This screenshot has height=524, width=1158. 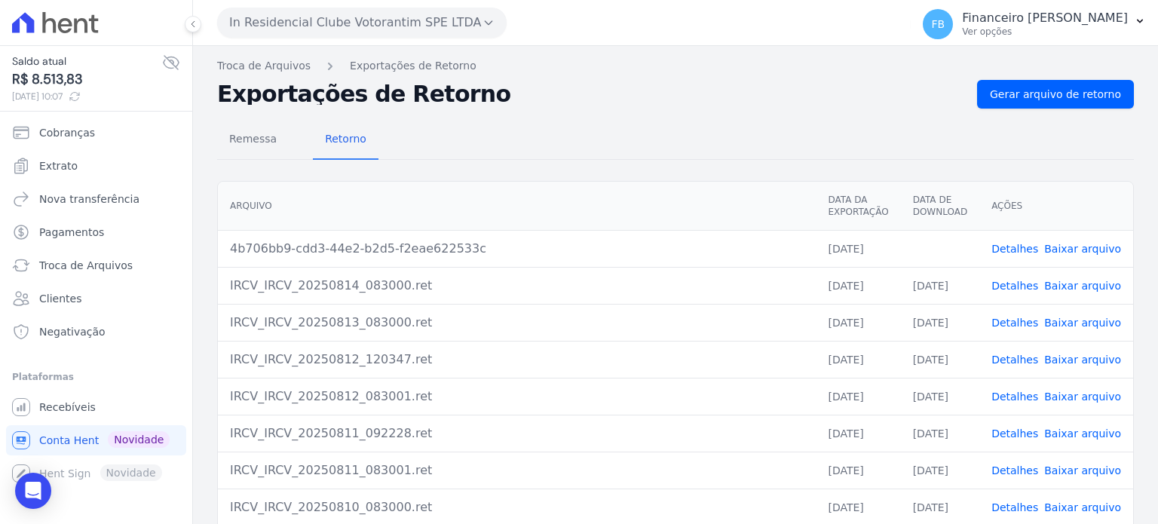 What do you see at coordinates (96, 377) in the screenshot?
I see `div: Plataformas` at bounding box center [96, 377].